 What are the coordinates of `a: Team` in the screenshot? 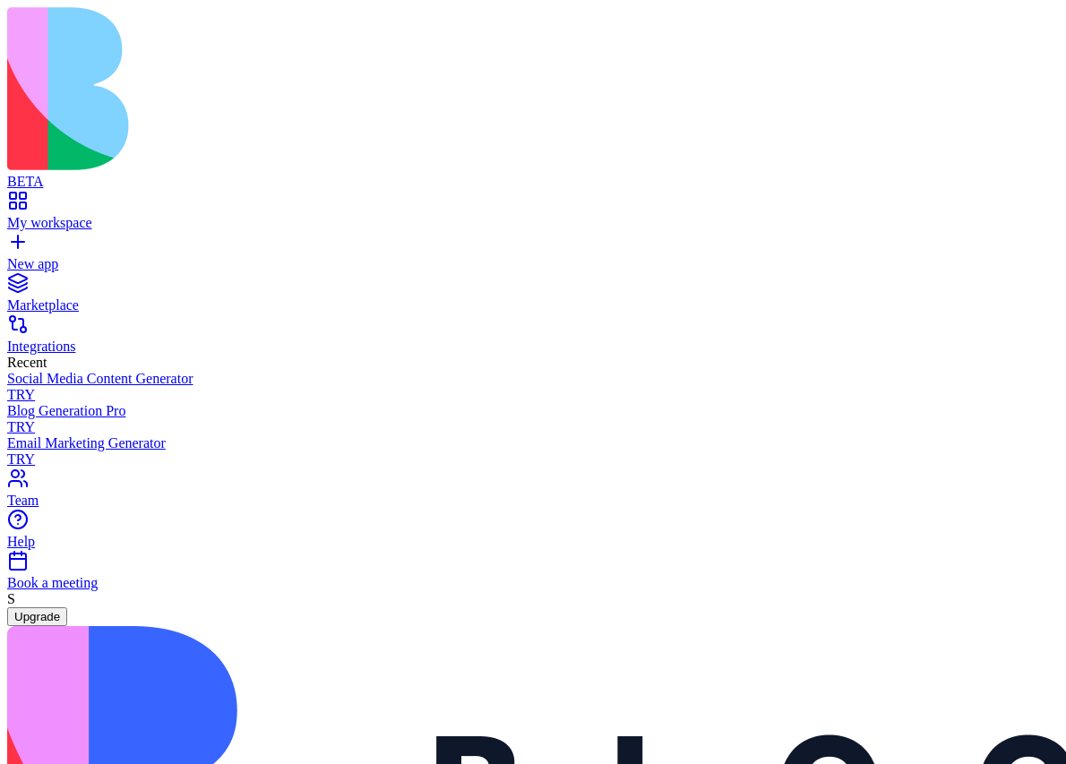 It's located at (533, 493).